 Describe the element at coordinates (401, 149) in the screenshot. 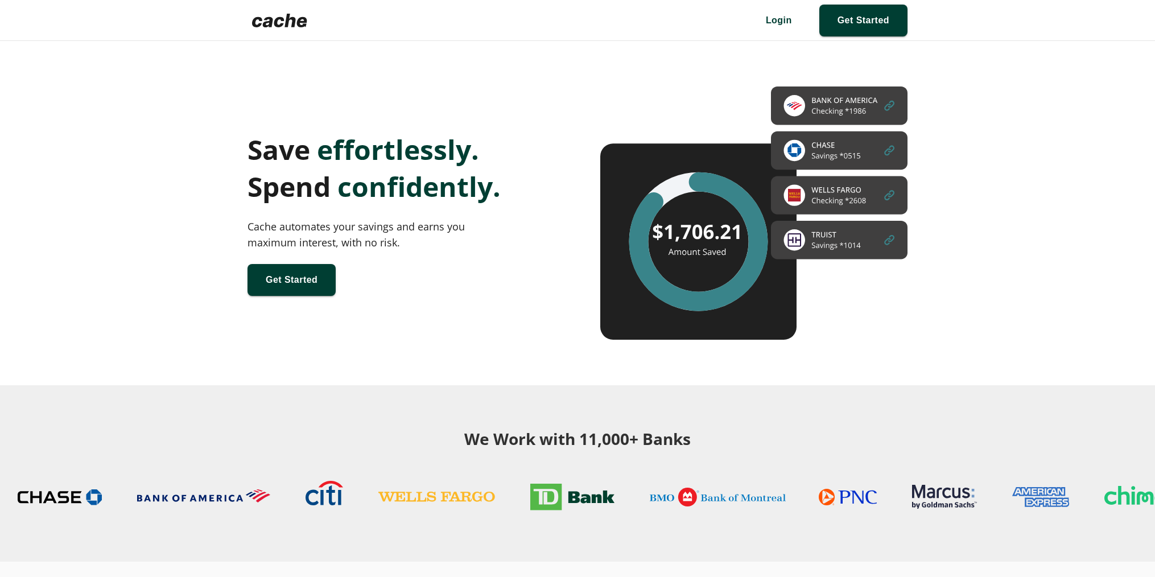

I see `h1: Save` at that location.